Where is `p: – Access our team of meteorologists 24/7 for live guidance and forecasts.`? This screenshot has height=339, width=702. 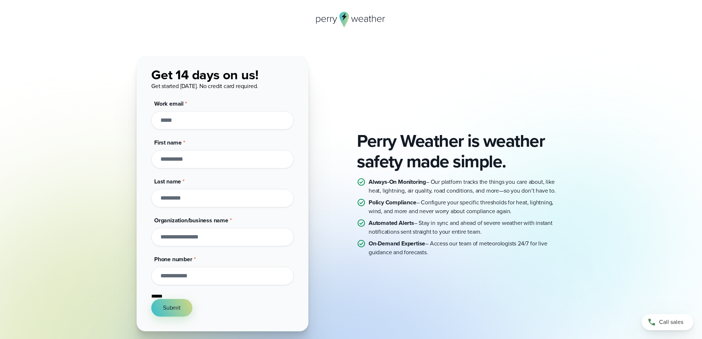
p: – Access our team of meteorologists 24/7 for live guidance and forecasts. is located at coordinates (467, 248).